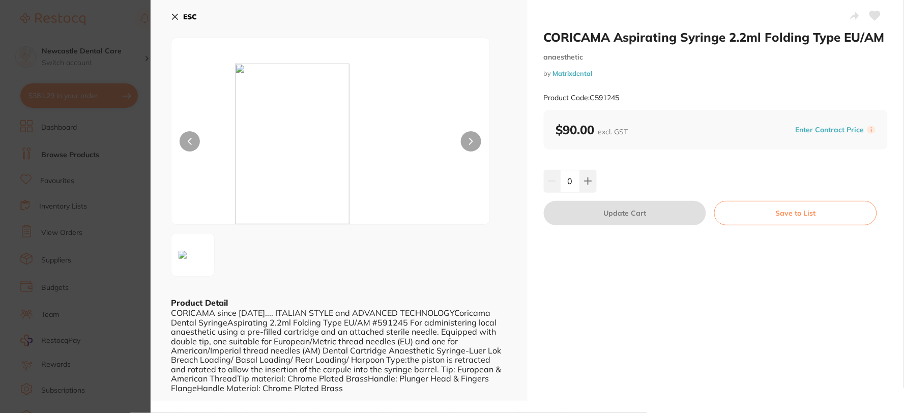 This screenshot has height=413, width=904. I want to click on small: by, so click(716, 73).